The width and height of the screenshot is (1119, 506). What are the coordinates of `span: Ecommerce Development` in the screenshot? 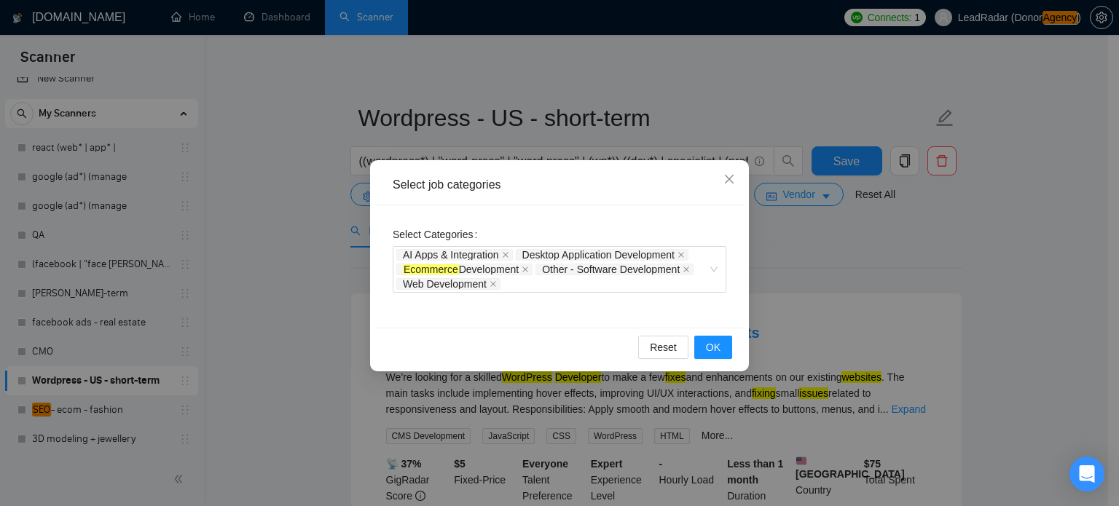 It's located at (464, 269).